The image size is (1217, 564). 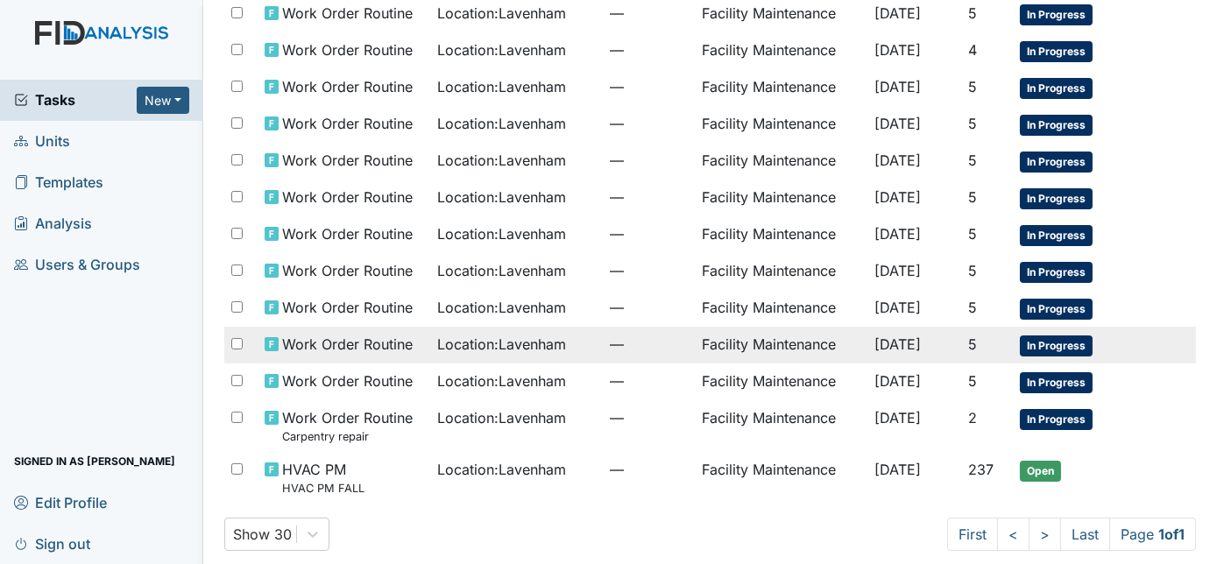 What do you see at coordinates (323, 477) in the screenshot?
I see `span: HVAC PM HVAC PM FALL` at bounding box center [323, 477].